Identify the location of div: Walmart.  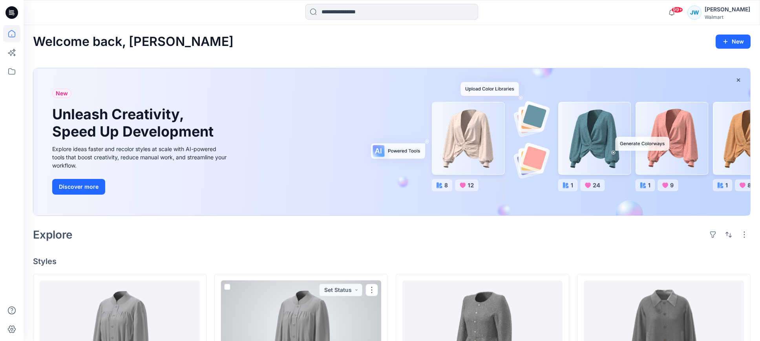
(728, 17).